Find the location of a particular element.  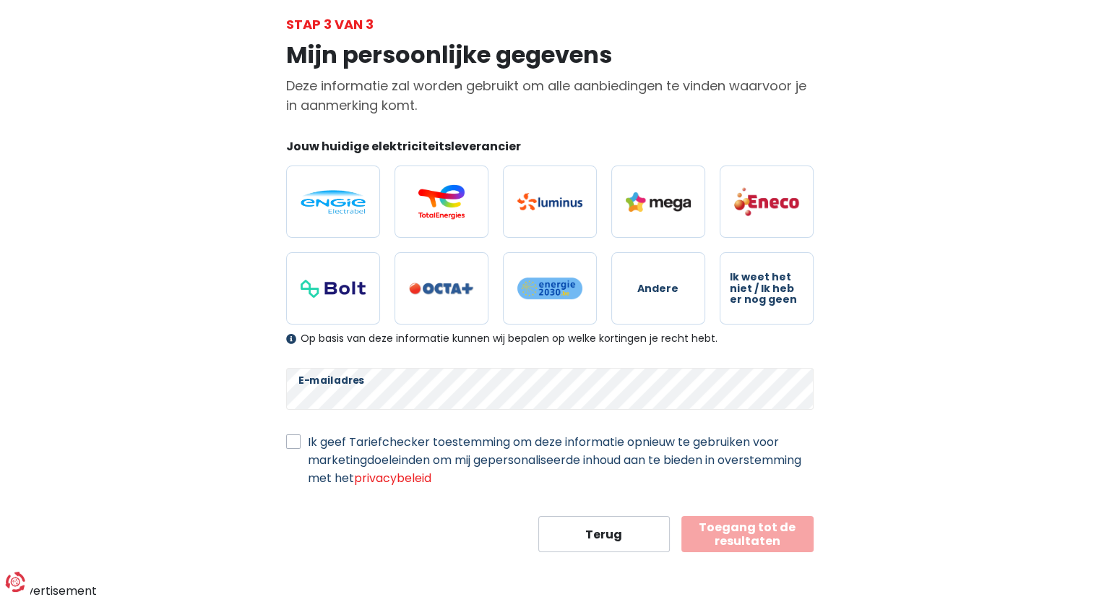

img: Engie / Electrabel is located at coordinates (333, 202).